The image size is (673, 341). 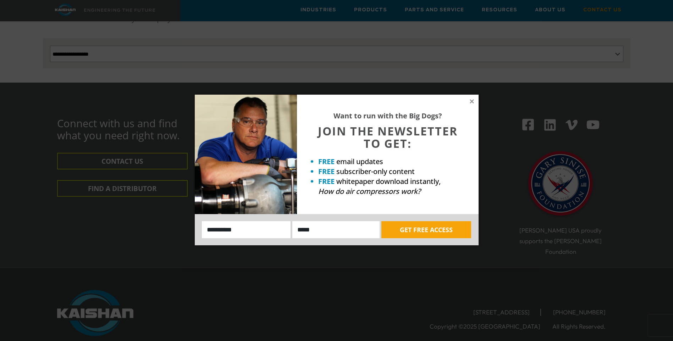 What do you see at coordinates (336, 230) in the screenshot?
I see `input: Email` at bounding box center [336, 230].